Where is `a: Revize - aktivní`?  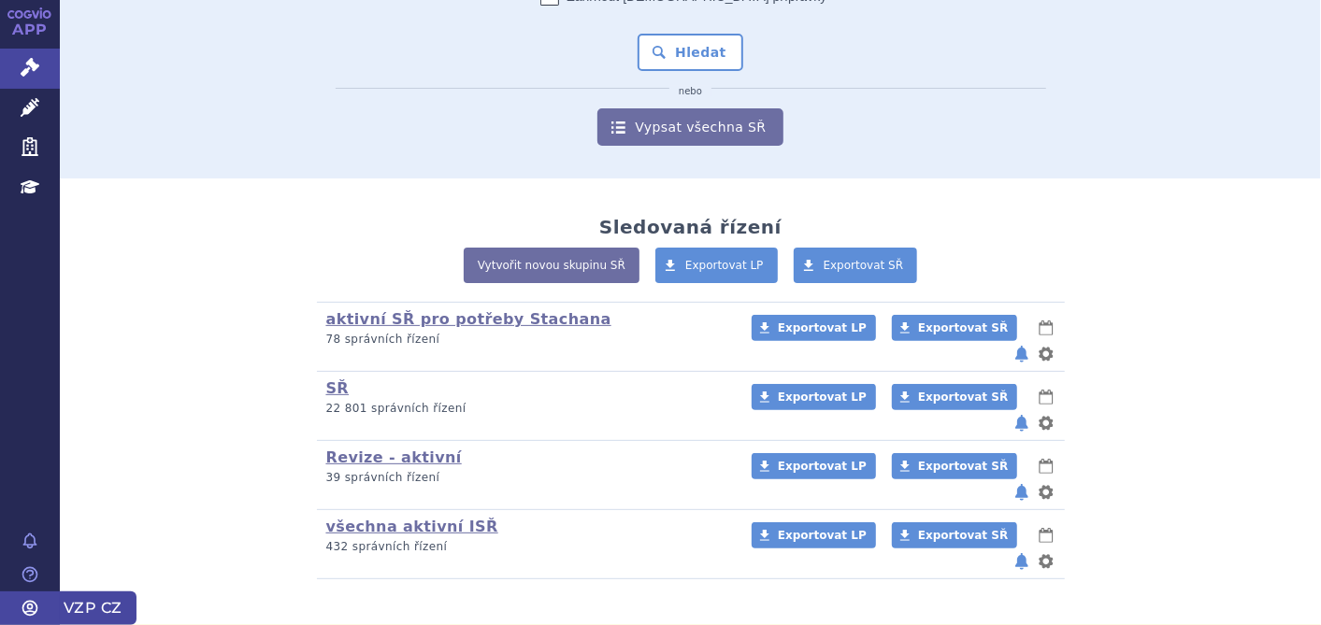 a: Revize - aktivní is located at coordinates (393, 457).